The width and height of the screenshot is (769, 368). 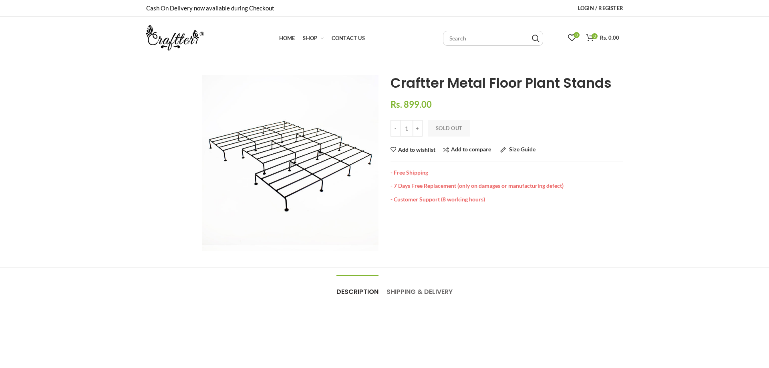 I want to click on a: Size Guide, so click(x=518, y=149).